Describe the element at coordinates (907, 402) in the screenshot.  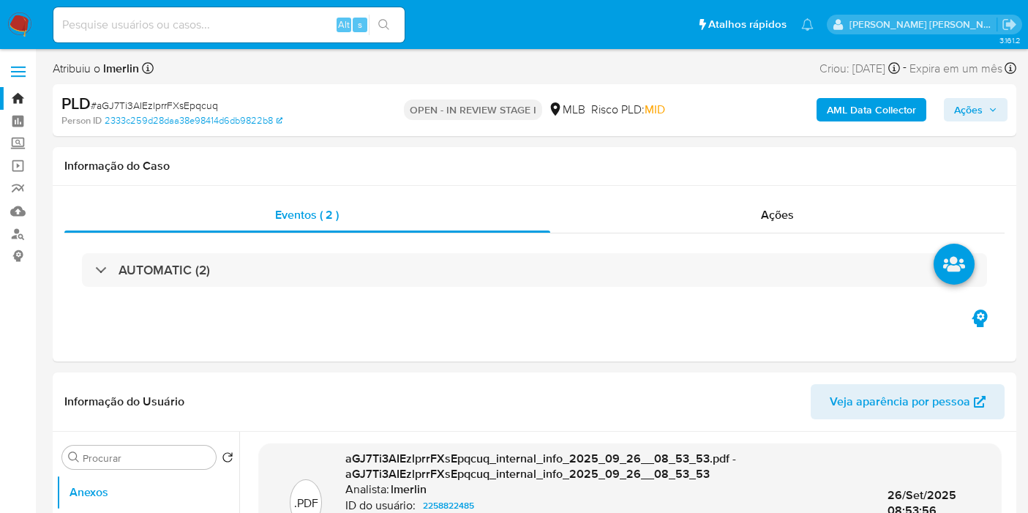
I see `button: Veja aparência por pessoa` at that location.